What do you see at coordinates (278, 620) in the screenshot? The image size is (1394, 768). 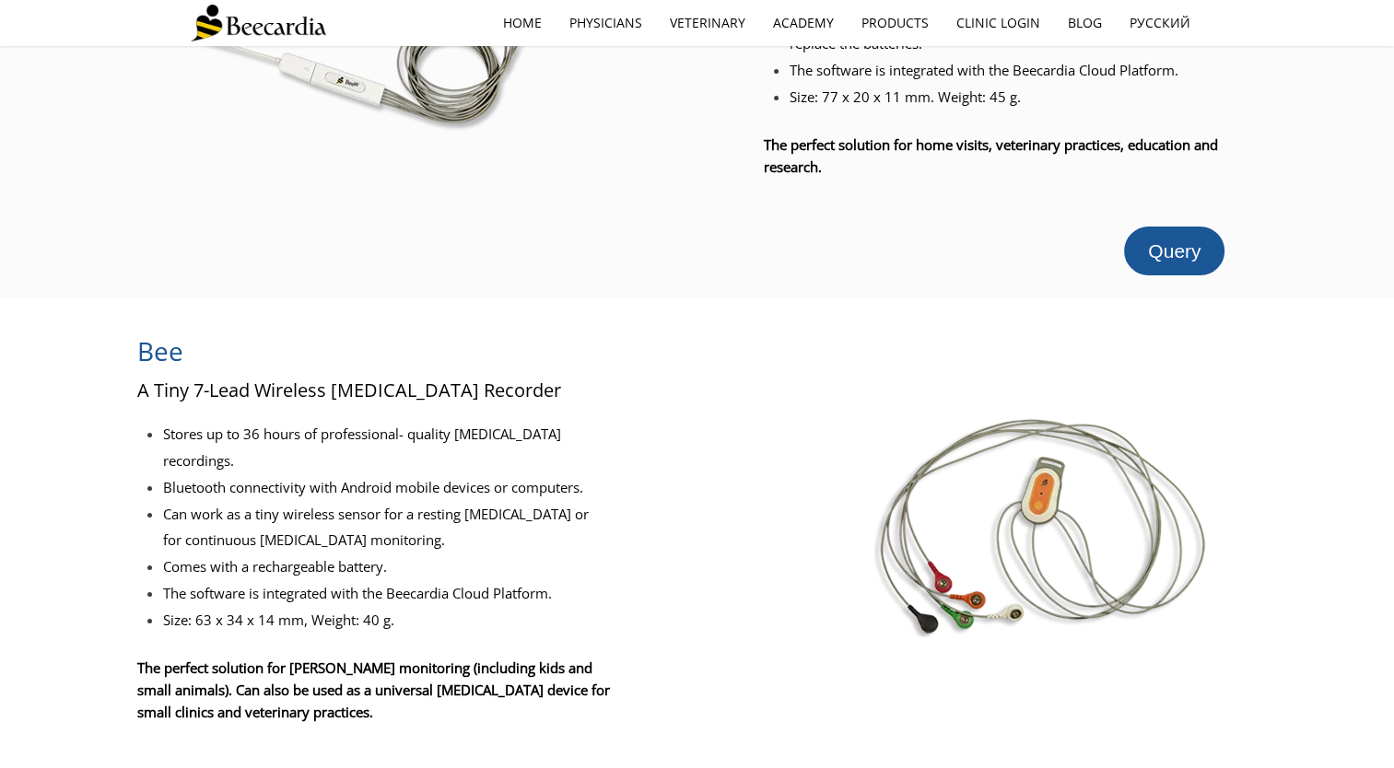 I see `span: Size: 63 x 34 x 14 mm, Weight: 40 g.` at bounding box center [278, 620].